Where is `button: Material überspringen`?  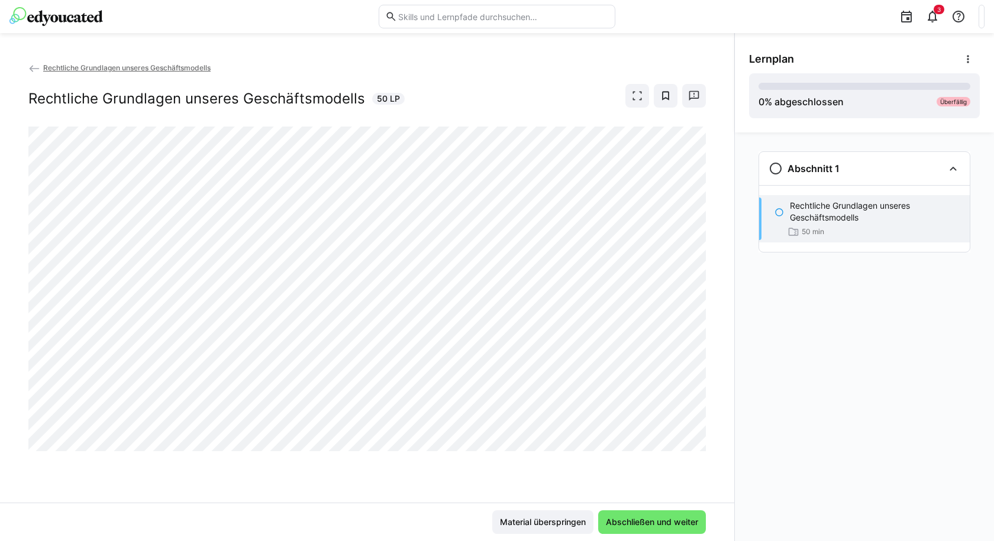 button: Material überspringen is located at coordinates (543, 522).